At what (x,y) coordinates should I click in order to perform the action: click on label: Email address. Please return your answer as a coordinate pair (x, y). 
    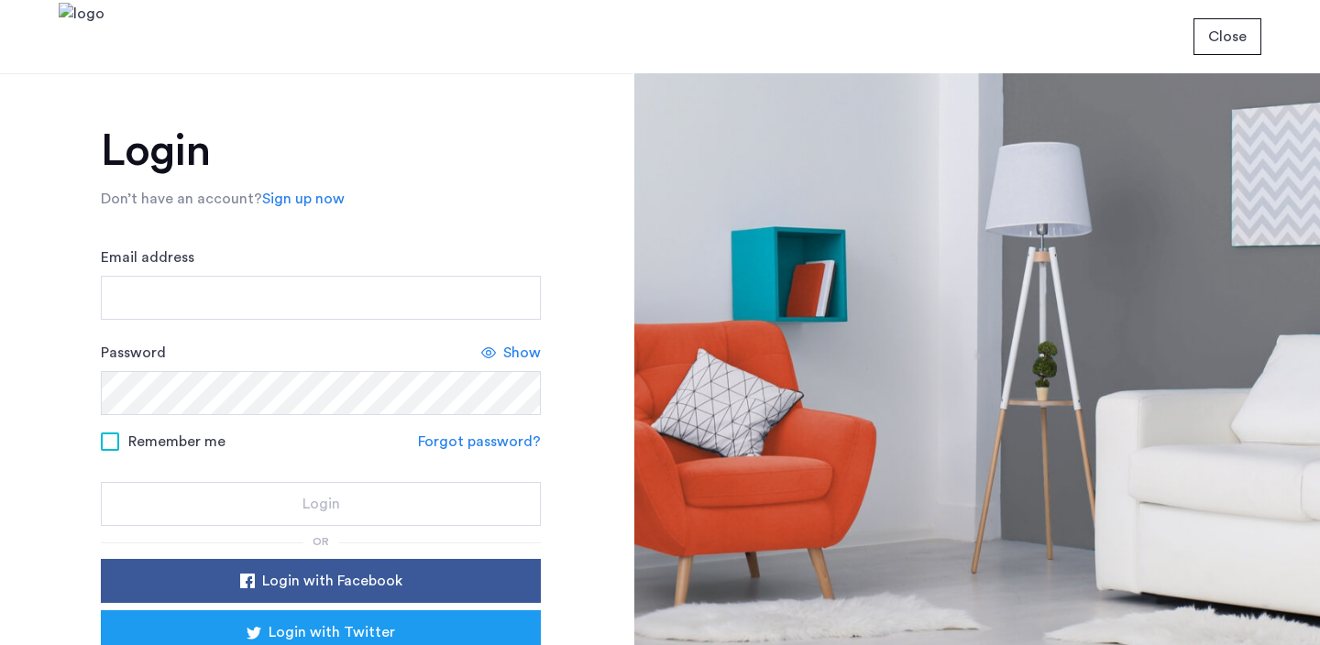
    Looking at the image, I should click on (148, 258).